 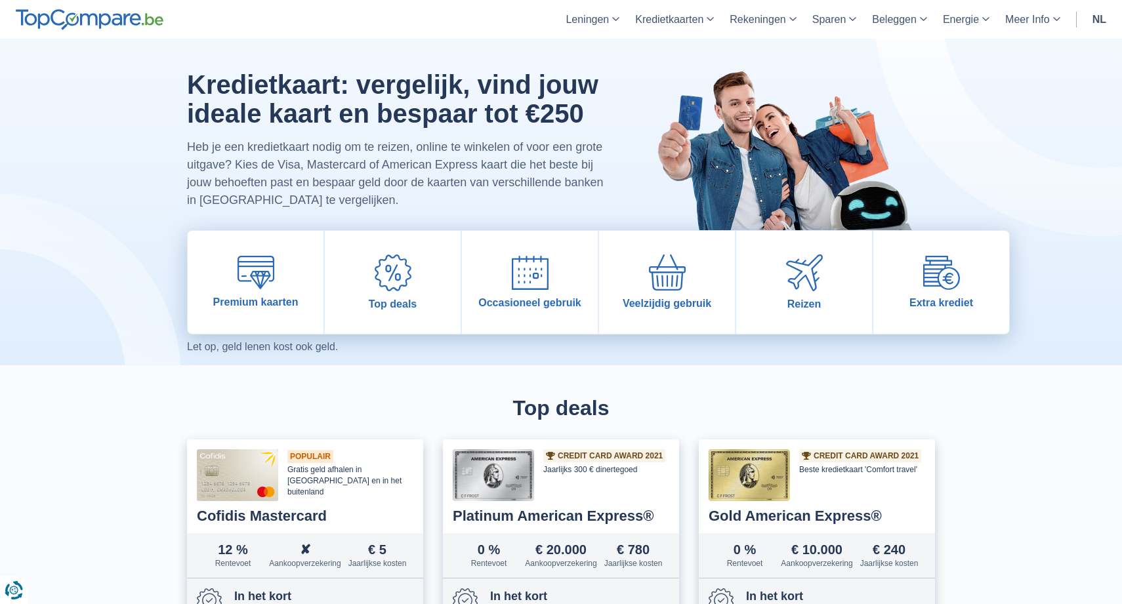 What do you see at coordinates (667, 272) in the screenshot?
I see `img: Veelzijdig gebruik` at bounding box center [667, 272].